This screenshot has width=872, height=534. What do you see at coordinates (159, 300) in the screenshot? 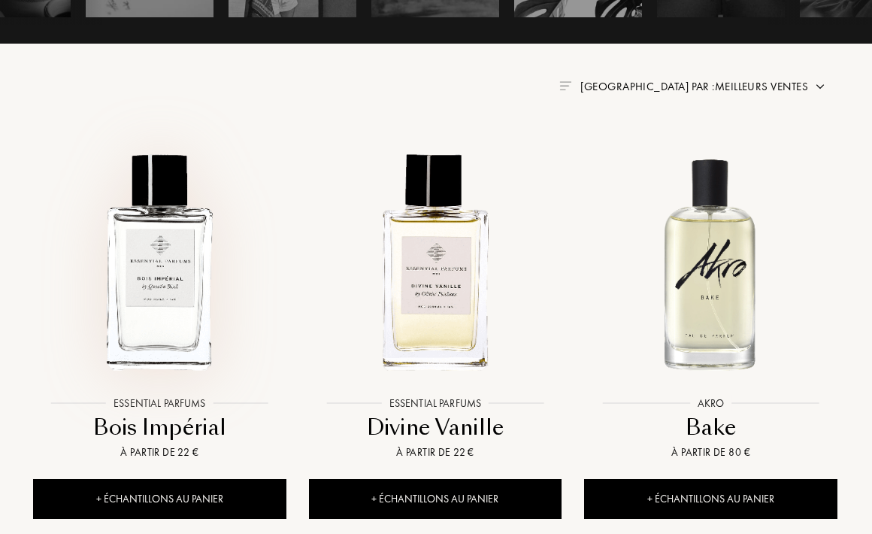
I see `a: Bois Impérial Essential ParfumsEssential ParfumsBois ImpérialÀ partir de 22 €` at bounding box center [159, 300].